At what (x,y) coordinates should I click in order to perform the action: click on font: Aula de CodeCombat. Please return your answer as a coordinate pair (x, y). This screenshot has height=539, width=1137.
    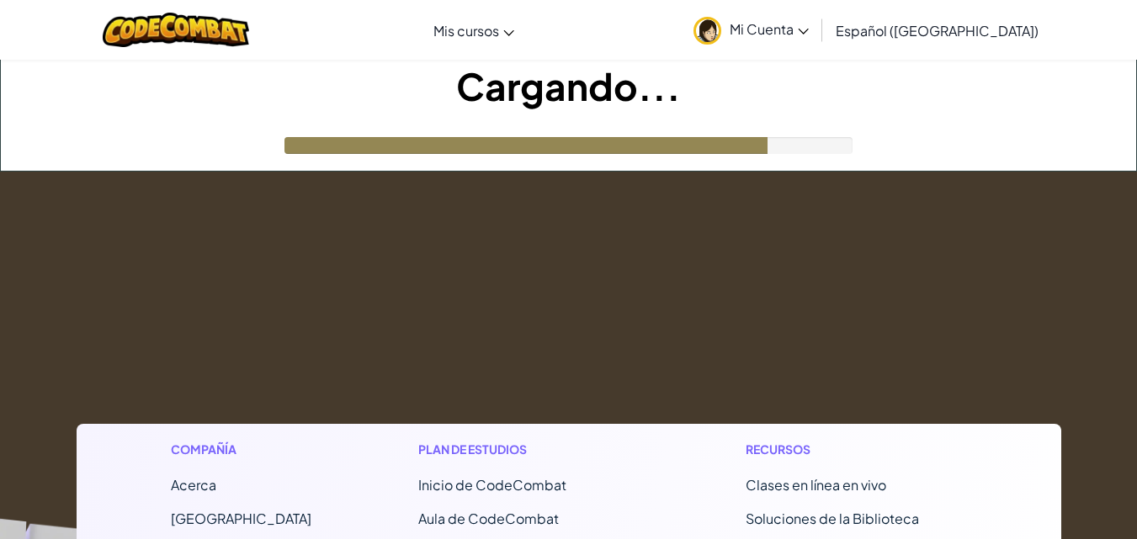
    Looking at the image, I should click on (488, 518).